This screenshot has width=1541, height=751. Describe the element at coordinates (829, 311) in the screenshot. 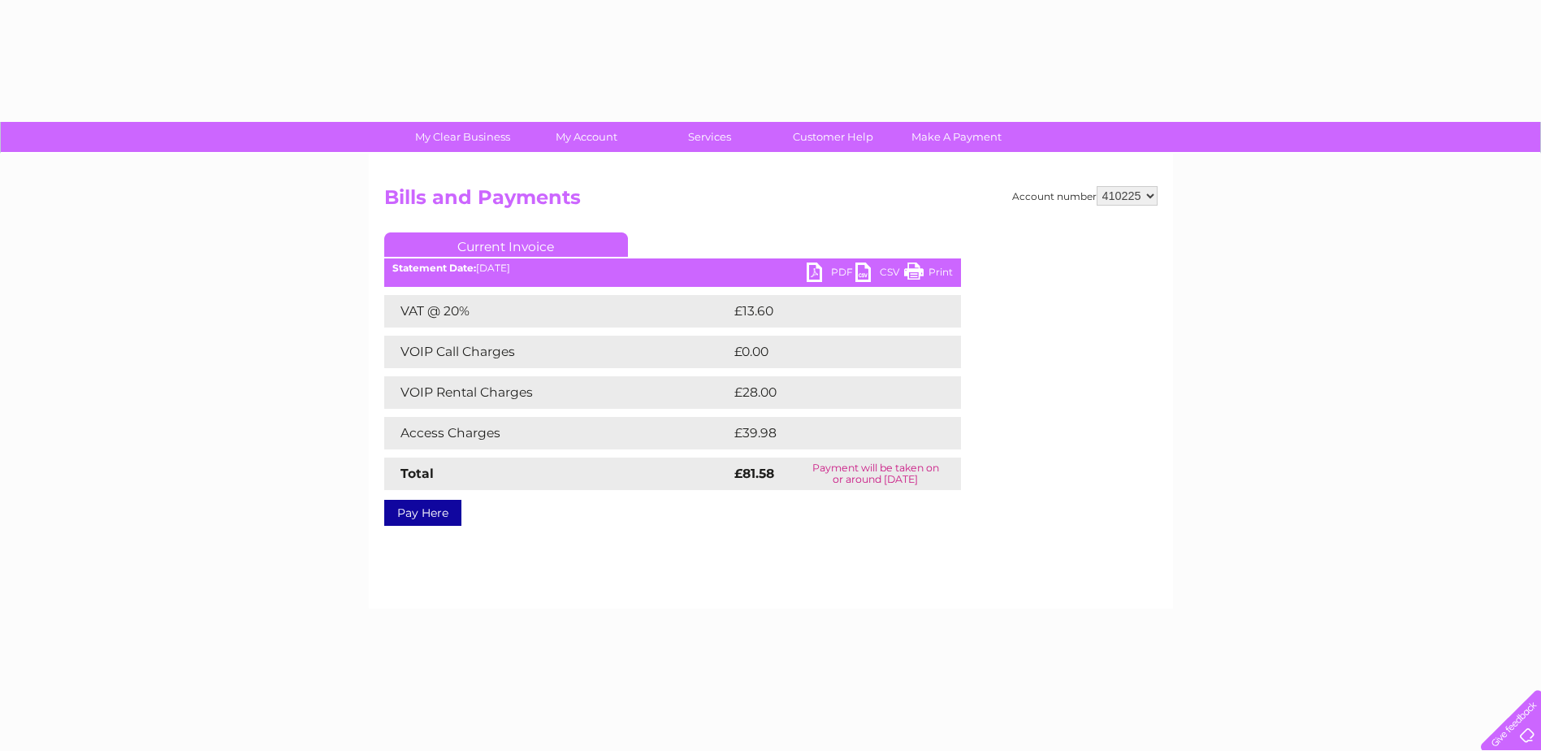

I see `td: £13.60` at that location.